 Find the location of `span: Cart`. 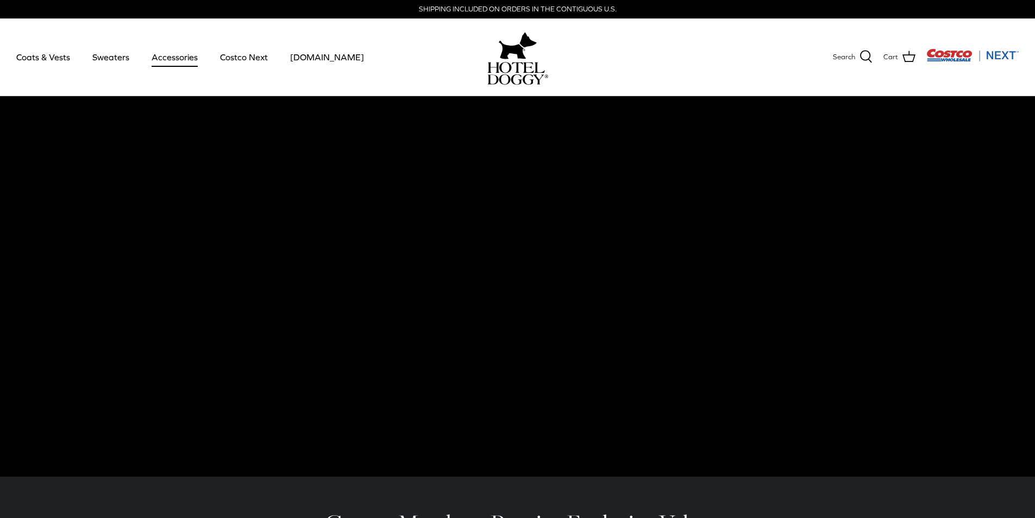

span: Cart is located at coordinates (890, 57).